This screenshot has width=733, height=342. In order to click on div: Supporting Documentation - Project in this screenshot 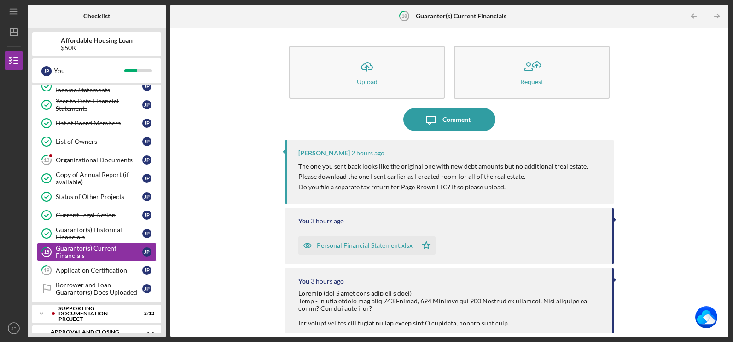, I will do `click(95, 314)`.